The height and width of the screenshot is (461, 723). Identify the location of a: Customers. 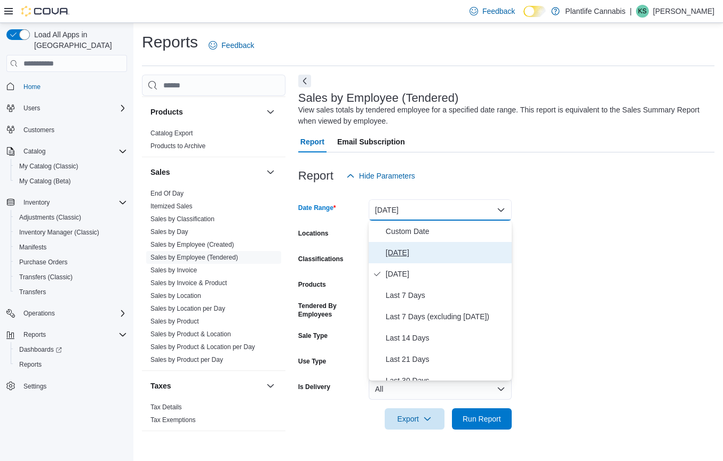
(39, 130).